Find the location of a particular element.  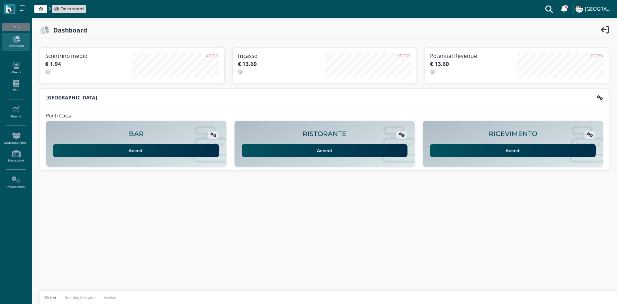

div: POS is located at coordinates (16, 27).